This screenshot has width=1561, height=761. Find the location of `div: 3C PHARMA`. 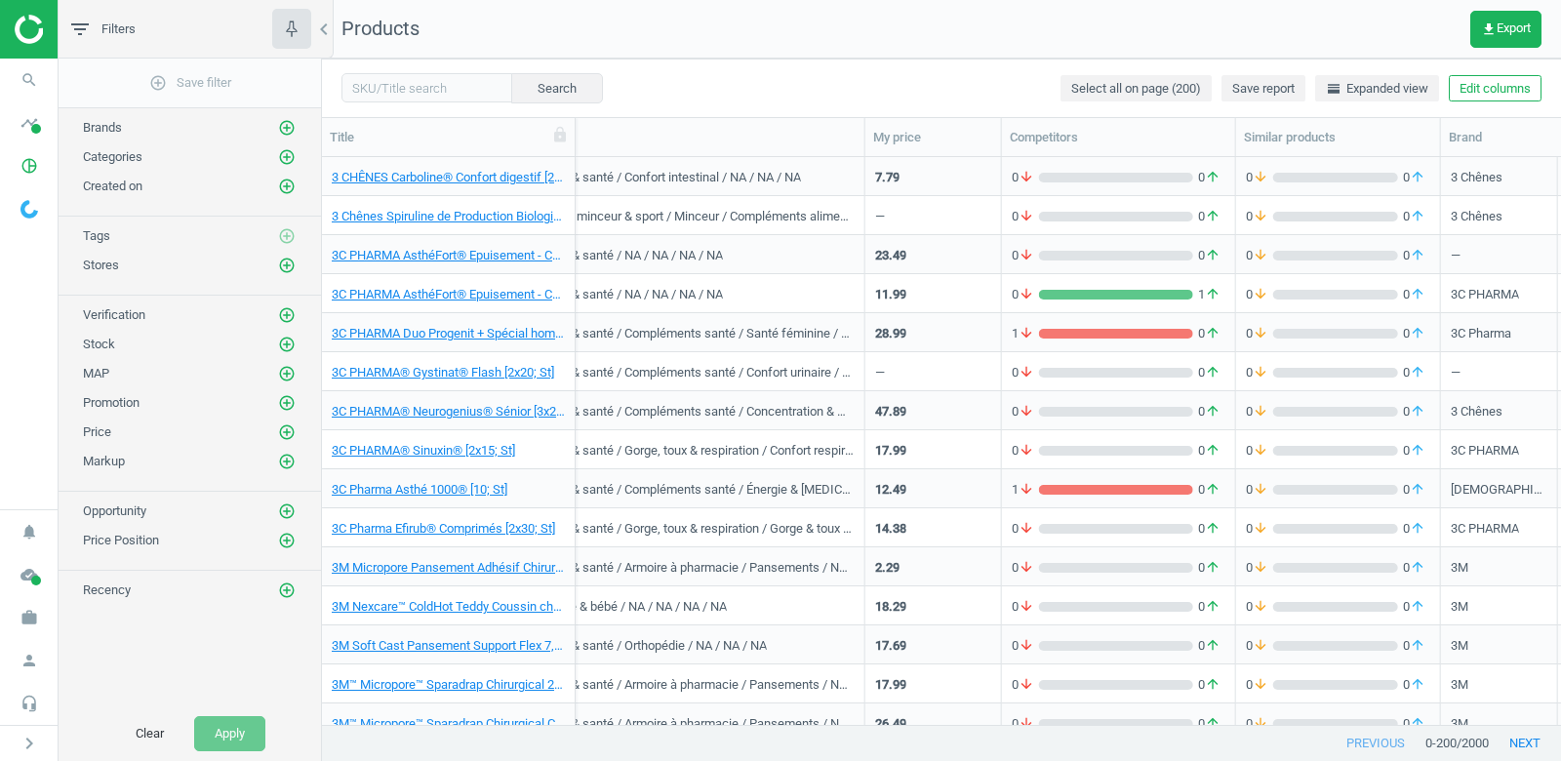

div: 3C PHARMA is located at coordinates (1485, 532).